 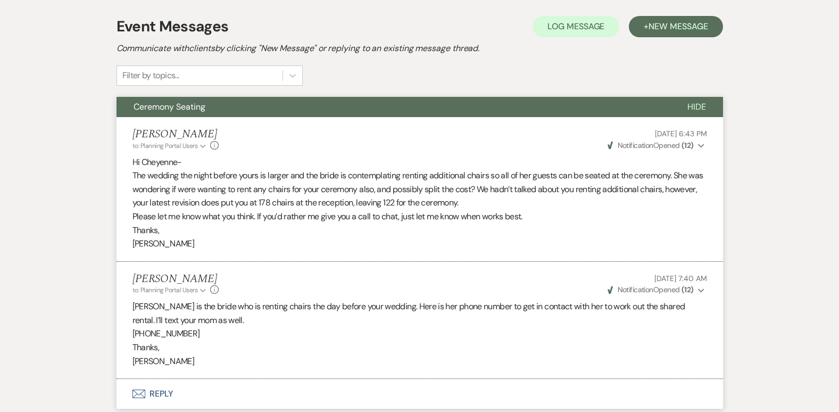 I want to click on span: Ceremony Seating, so click(x=169, y=106).